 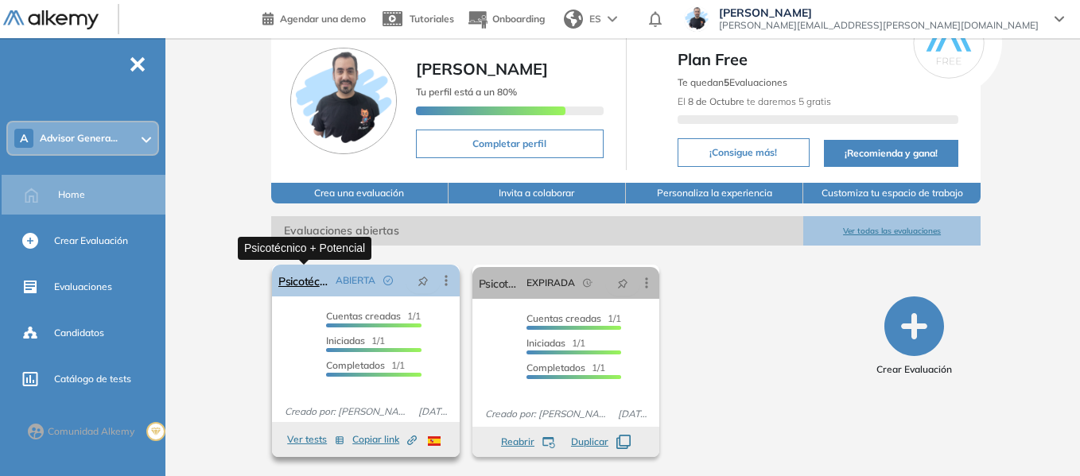 What do you see at coordinates (314, 17) in the screenshot?
I see `a: Agendar una demo` at bounding box center [314, 17].